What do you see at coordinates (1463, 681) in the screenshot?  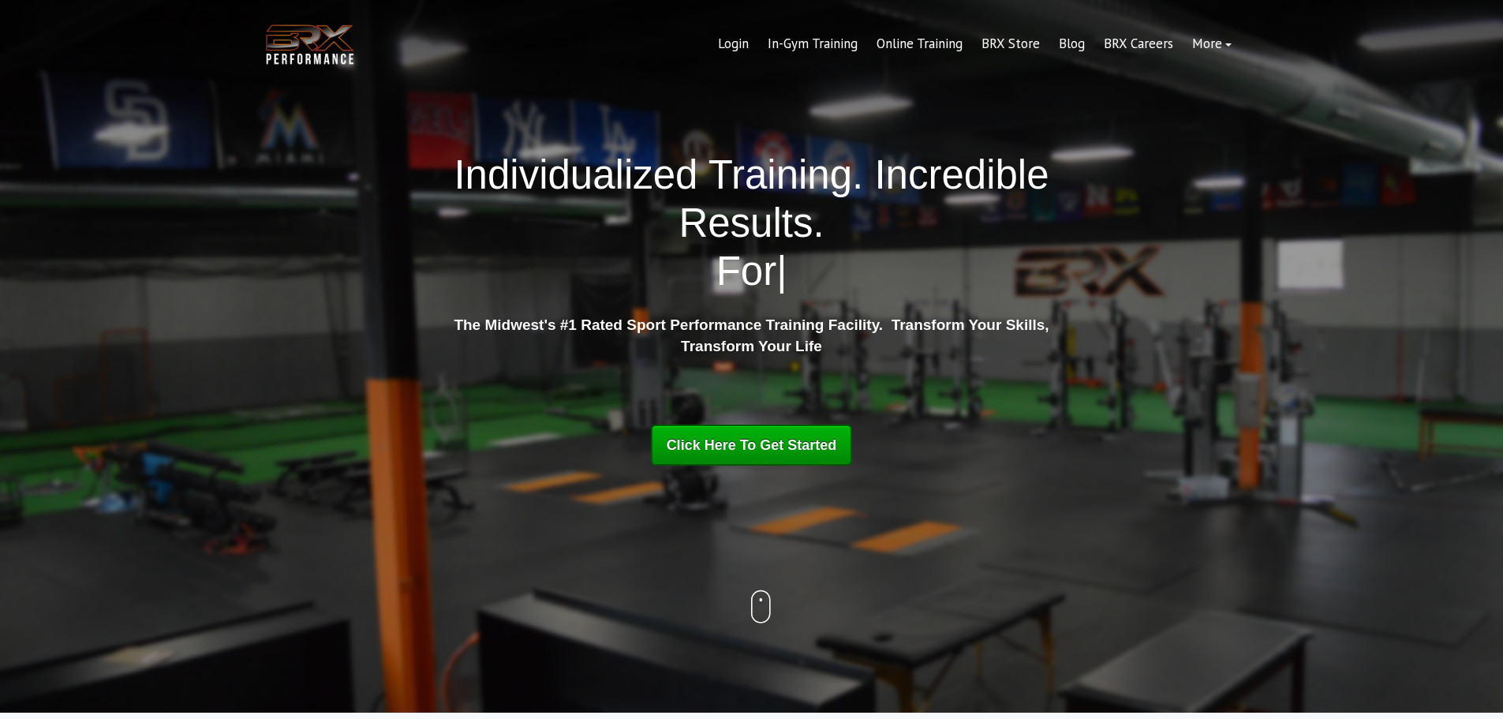 I see `div: Chat Widget` at bounding box center [1463, 681].